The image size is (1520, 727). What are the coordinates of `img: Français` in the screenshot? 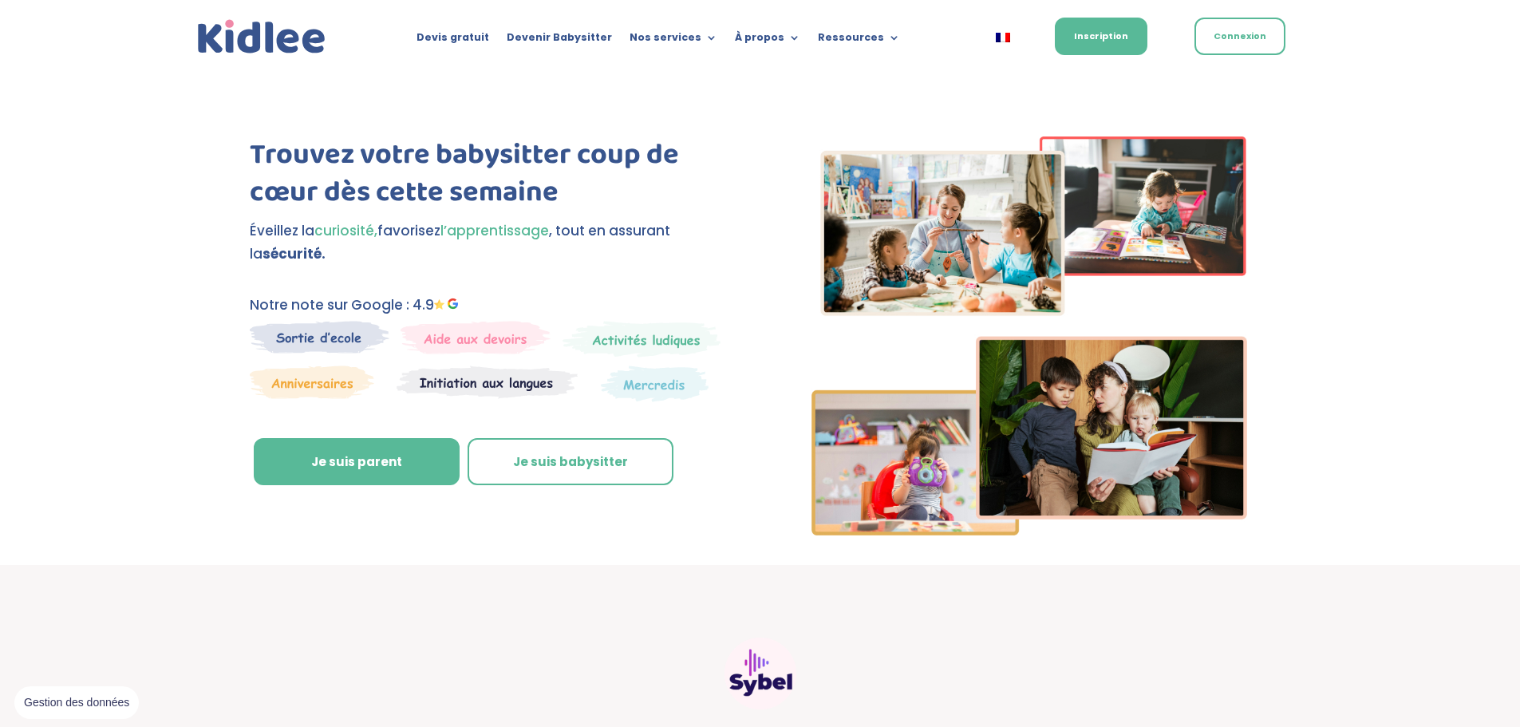 It's located at (1003, 37).